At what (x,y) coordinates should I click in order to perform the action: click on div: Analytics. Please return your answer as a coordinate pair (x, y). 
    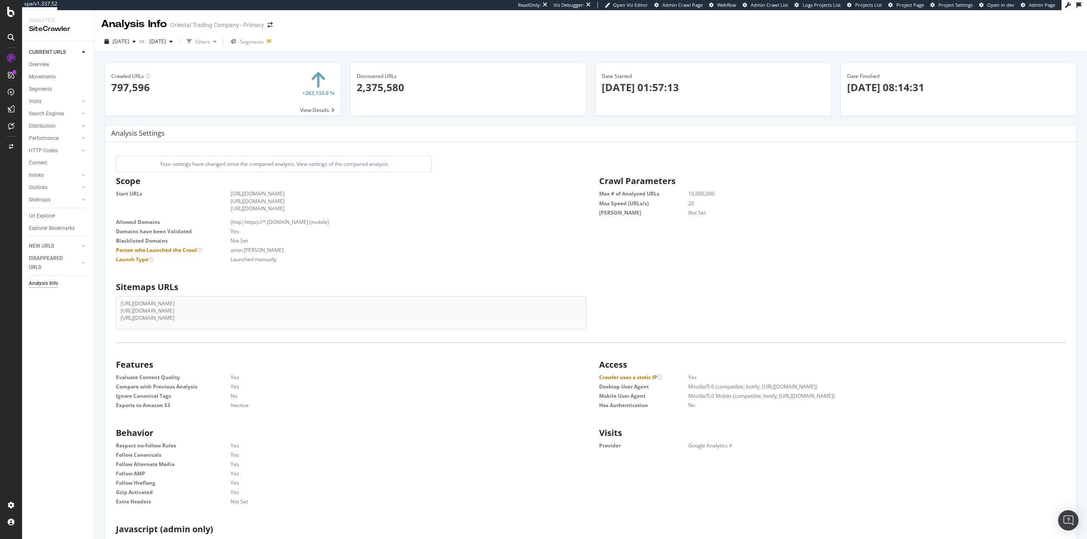
    Looking at the image, I should click on (58, 20).